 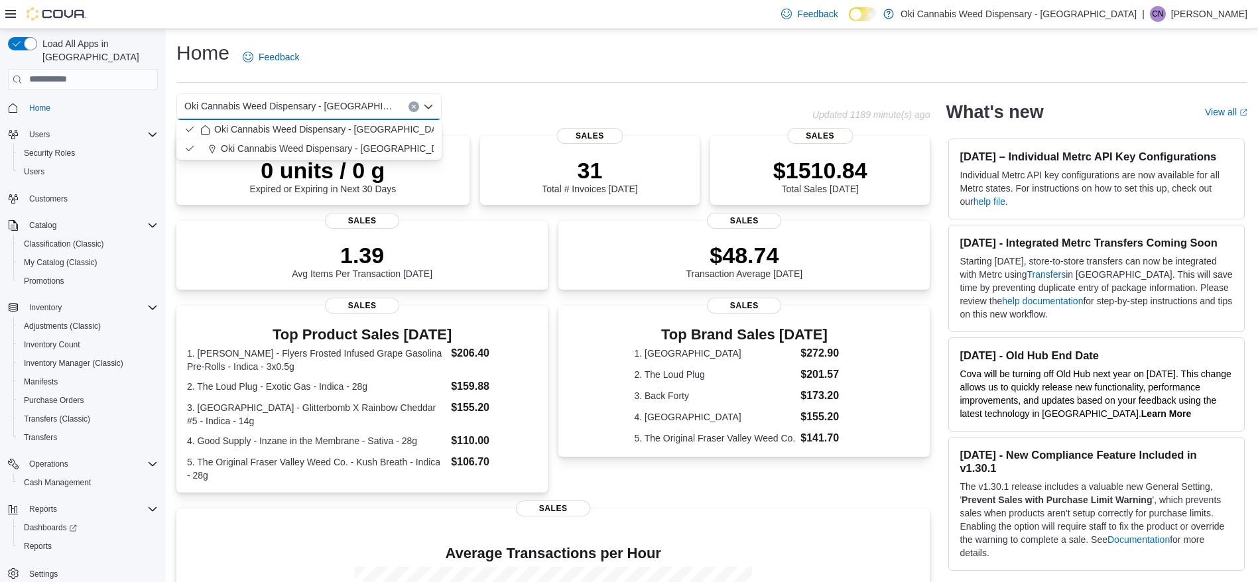 I want to click on dt: 3. Back Forty, so click(x=714, y=396).